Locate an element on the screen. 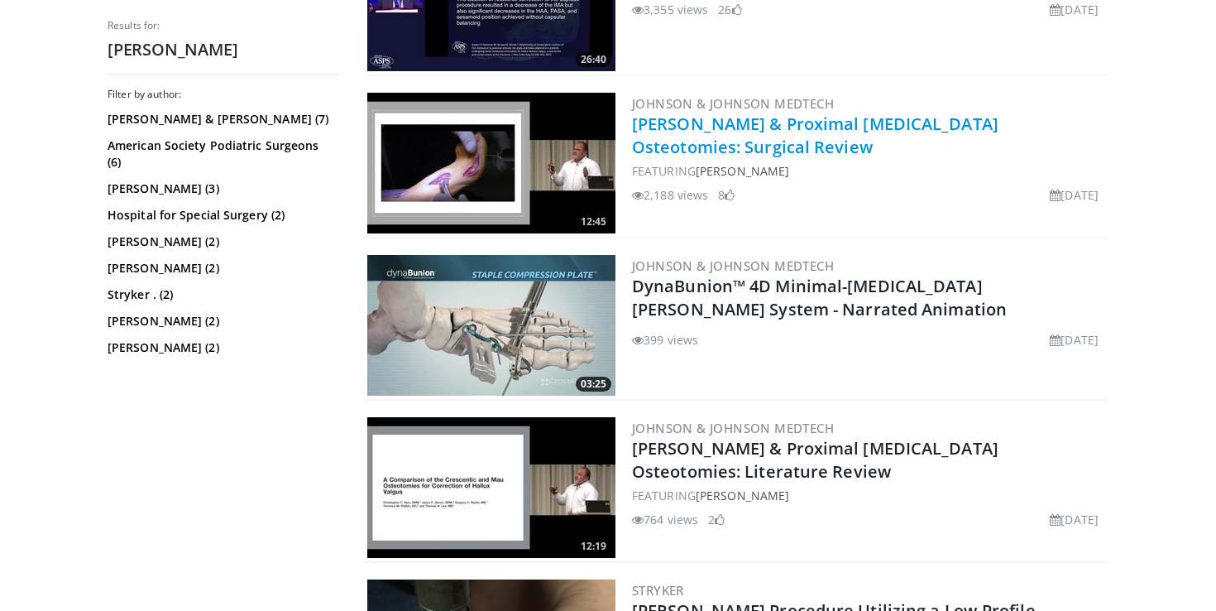 The width and height of the screenshot is (1216, 611). img: d22b27b3-12cb-4876-9cf6-133cd57019df.300x170_q85_crop-smart_upscale.jpg is located at coordinates (492, 325).